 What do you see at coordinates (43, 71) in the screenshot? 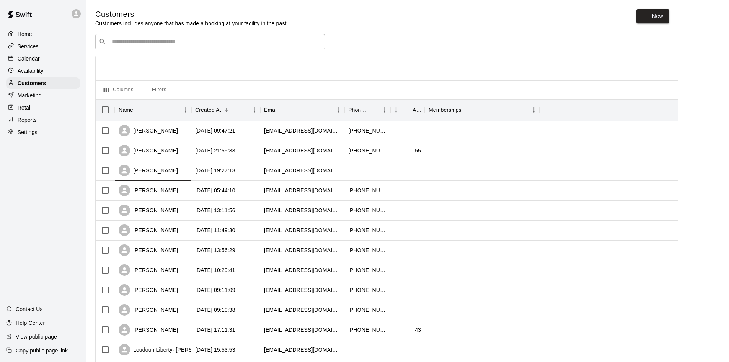
I see `a: Availability` at bounding box center [43, 71].